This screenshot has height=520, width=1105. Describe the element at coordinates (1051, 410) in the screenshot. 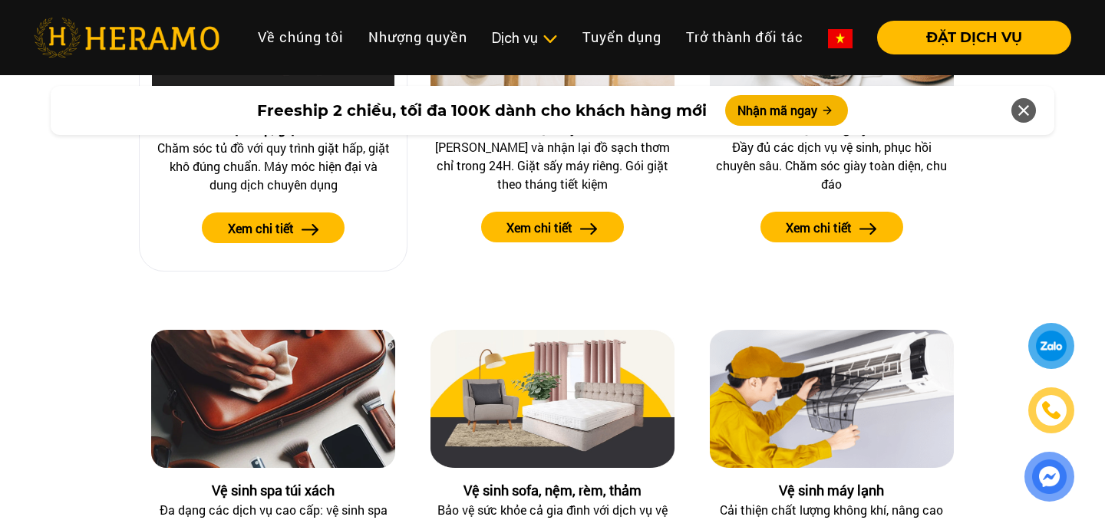

I see `a: phone-icon` at that location.